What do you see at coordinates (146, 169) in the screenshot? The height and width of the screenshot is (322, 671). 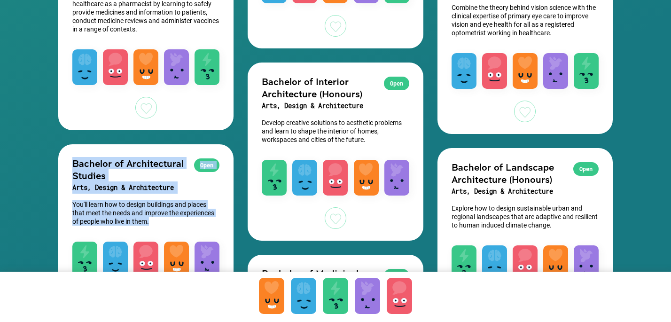 I see `h2: Bachelor of Architectural Studies` at bounding box center [146, 169].